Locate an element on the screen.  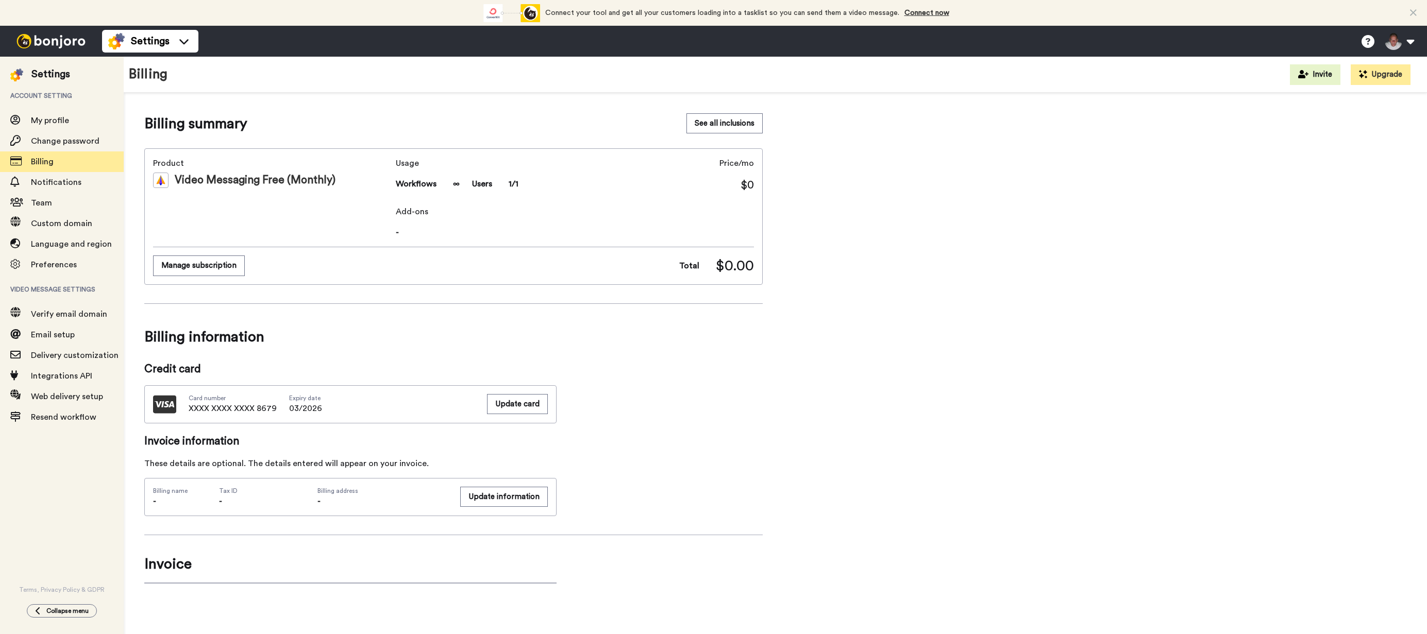
div: Settings is located at coordinates (51, 74).